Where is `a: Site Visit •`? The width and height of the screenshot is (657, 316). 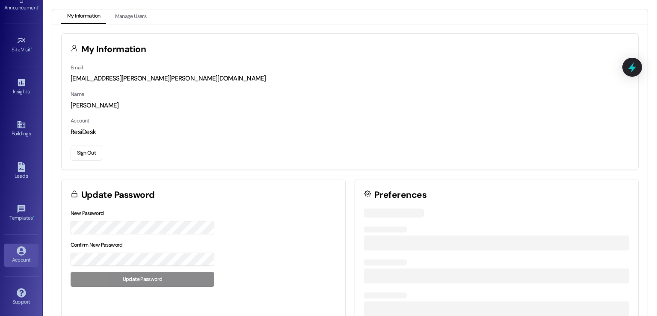
a: Site Visit • is located at coordinates (21, 45).